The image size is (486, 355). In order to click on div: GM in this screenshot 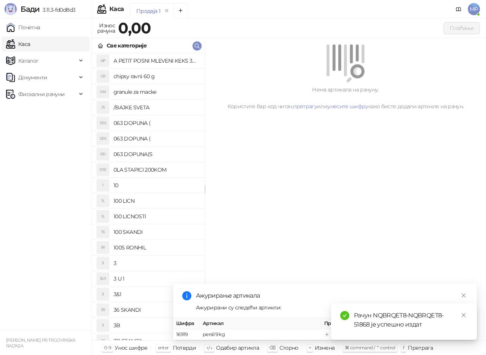, I will do `click(103, 92)`.